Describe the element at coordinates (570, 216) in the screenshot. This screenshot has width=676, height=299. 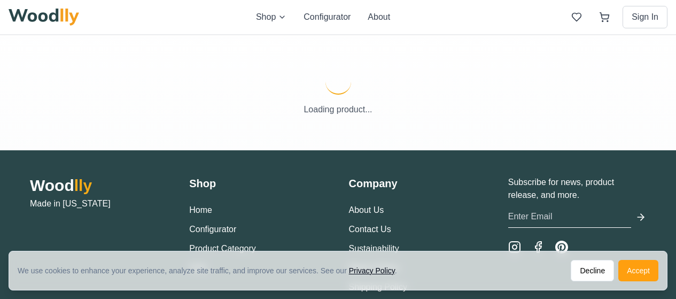
I see `input: Enter Email` at that location.